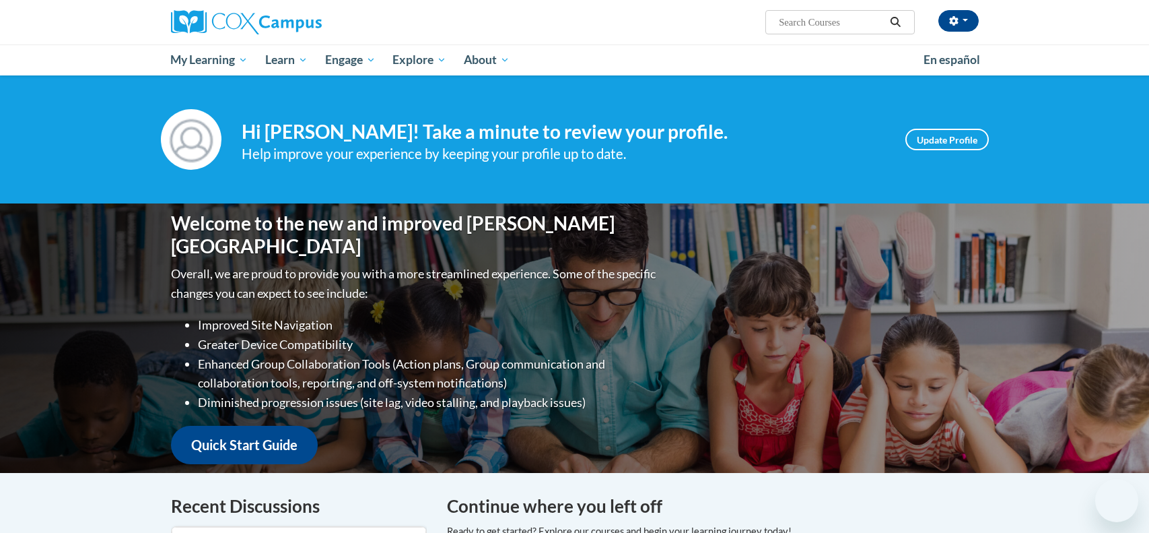 This screenshot has height=533, width=1149. What do you see at coordinates (286, 60) in the screenshot?
I see `a: Learn` at bounding box center [286, 60].